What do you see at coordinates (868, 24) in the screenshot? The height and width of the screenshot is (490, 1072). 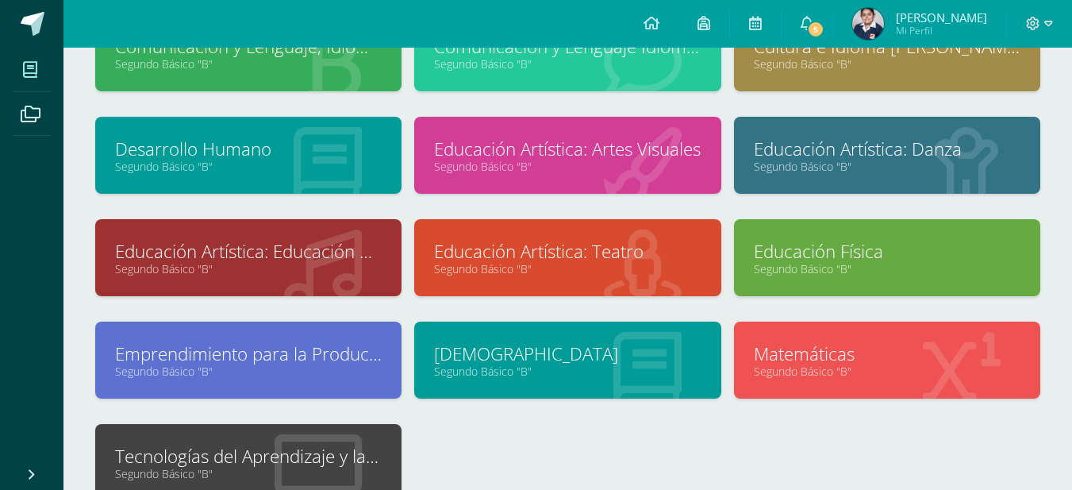 I see `img: cfc375ff45f34b249c26c7eafd3de4e1.png` at bounding box center [868, 24].